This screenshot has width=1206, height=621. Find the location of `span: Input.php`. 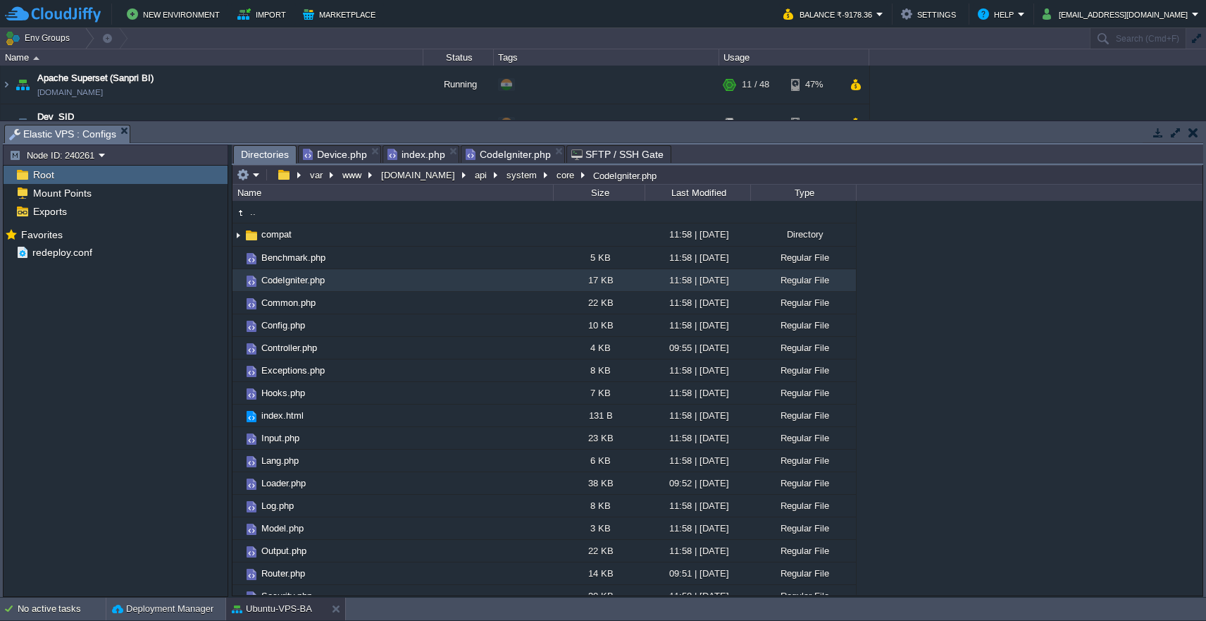

span: Input.php is located at coordinates (280, 437).